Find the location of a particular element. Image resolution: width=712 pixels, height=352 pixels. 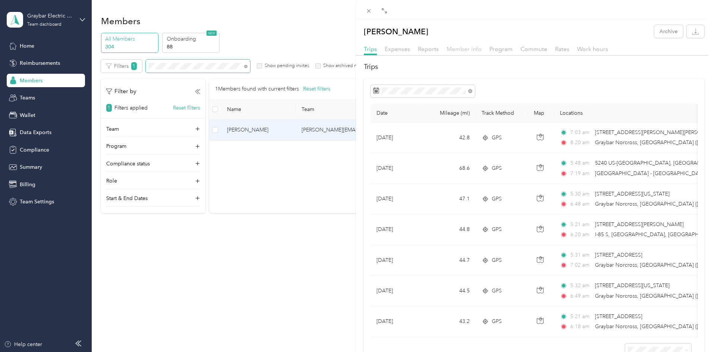

span: Commute is located at coordinates (534, 49).